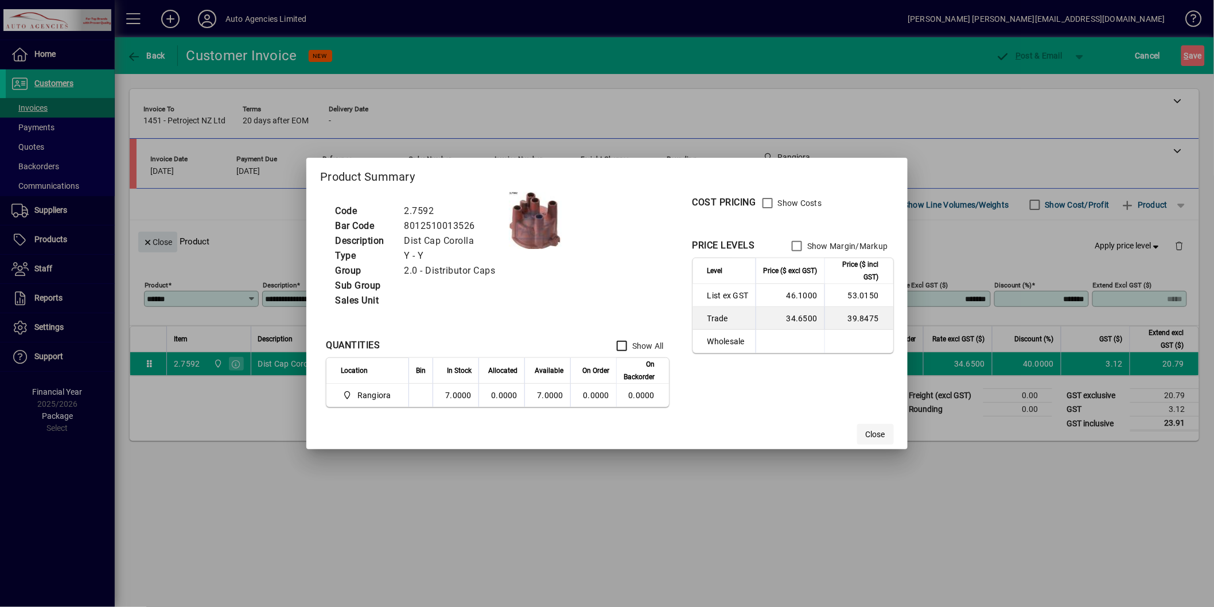 The width and height of the screenshot is (1214, 607). I want to click on td: Dist Cap Corolla, so click(453, 241).